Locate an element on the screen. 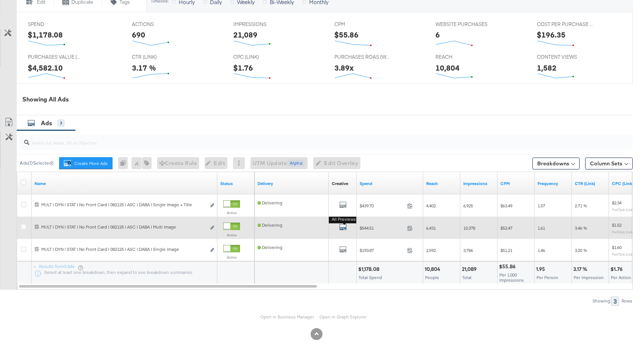 The height and width of the screenshot is (356, 642). a: Shows the creative associated with your ad. is located at coordinates (340, 183).